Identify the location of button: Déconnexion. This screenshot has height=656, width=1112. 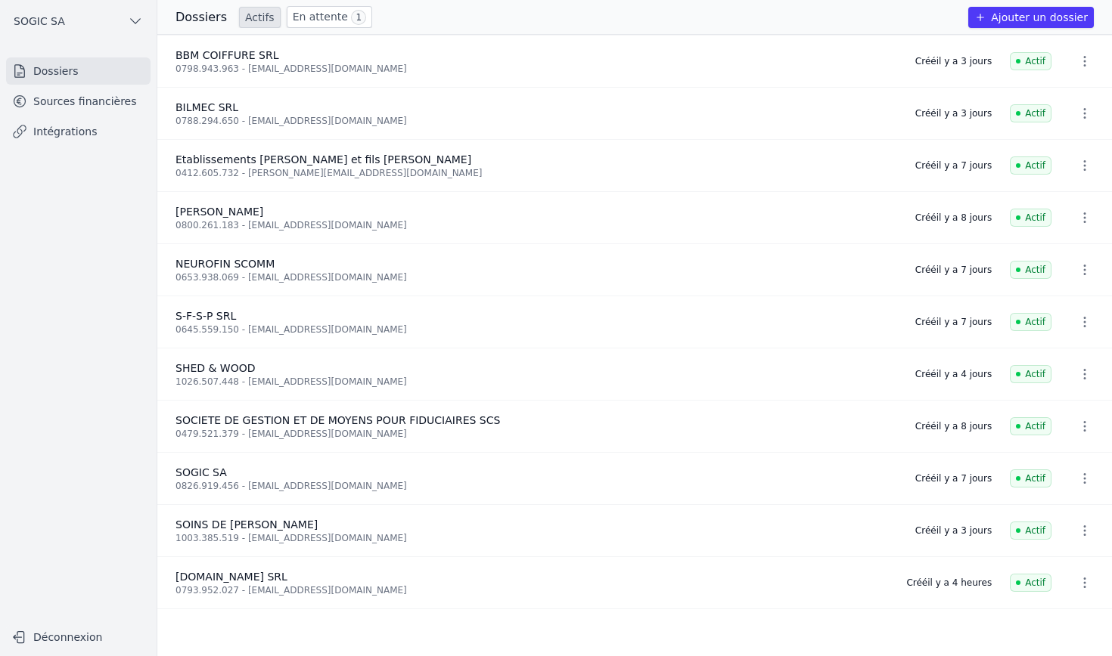
(78, 637).